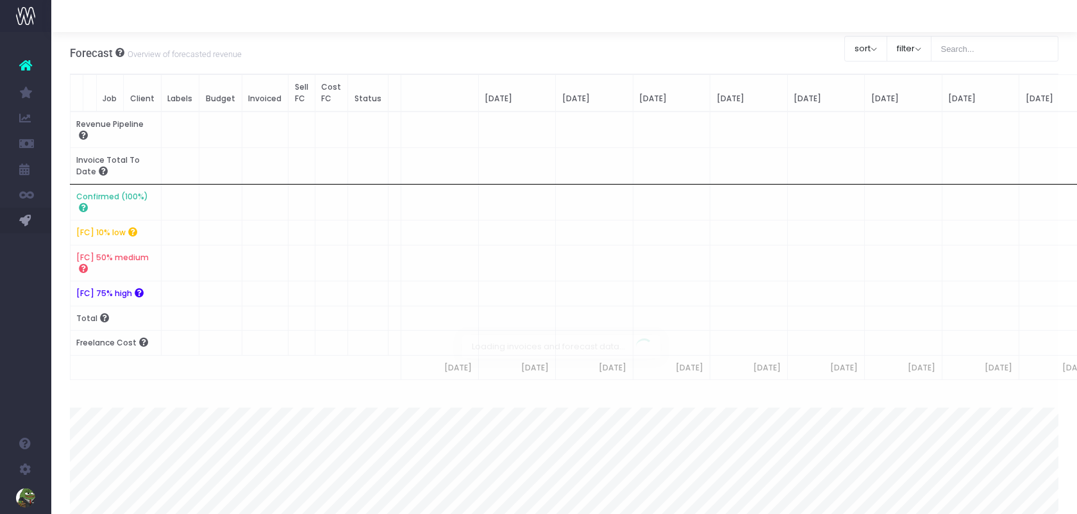 This screenshot has height=514, width=1077. Describe the element at coordinates (548, 347) in the screenshot. I see `span: Loading invoices and forecast data...` at that location.